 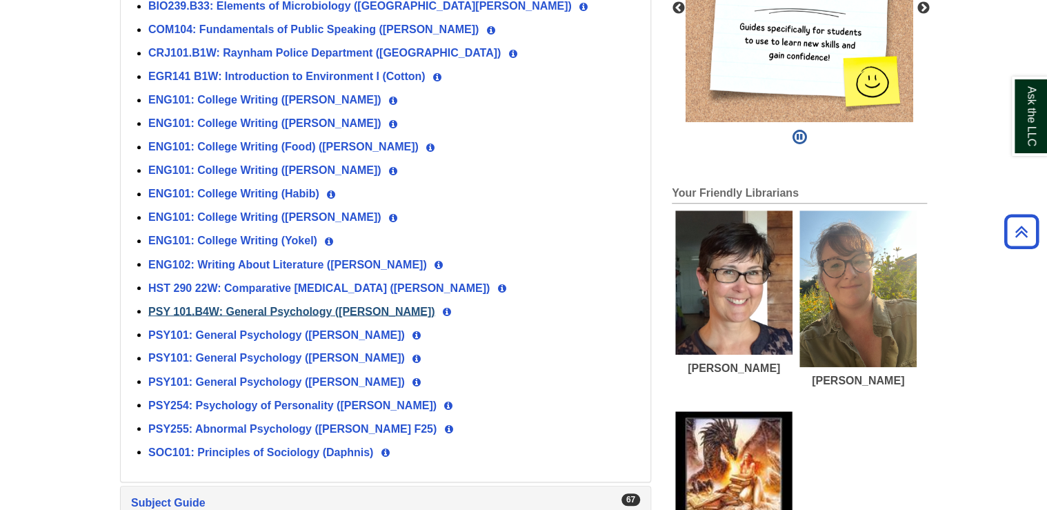 What do you see at coordinates (734, 282) in the screenshot?
I see `img: Laura Hogan's picture` at bounding box center [734, 282].